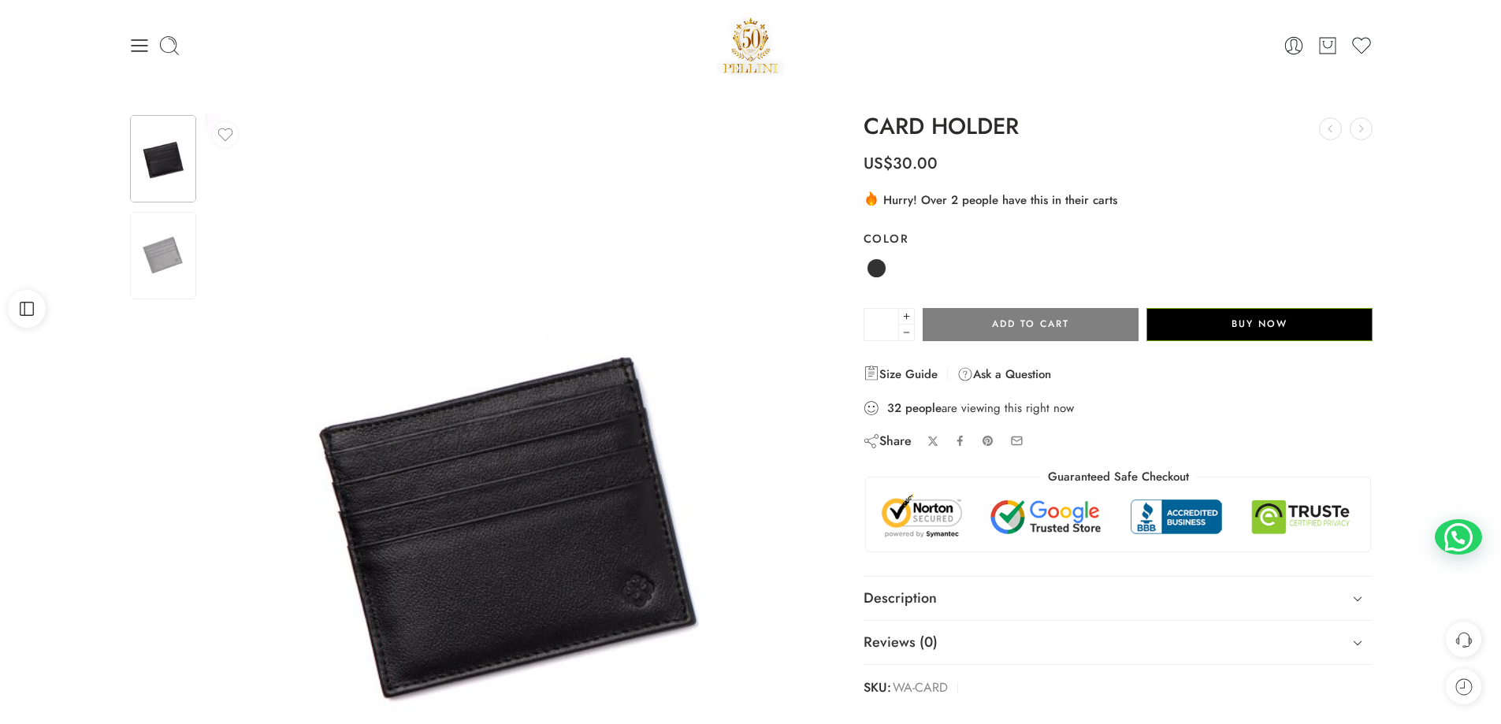 This screenshot has height=724, width=1501. Describe the element at coordinates (1118, 199) in the screenshot. I see `div: Hurry! Over 2 people have this in their carts` at that location.